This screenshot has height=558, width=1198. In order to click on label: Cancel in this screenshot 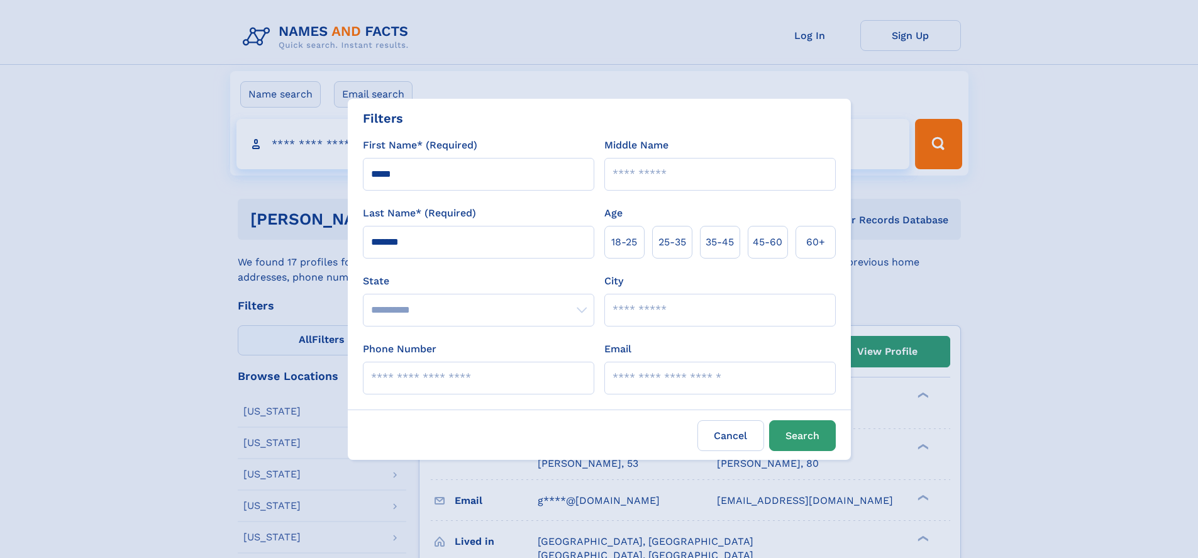, I will do `click(731, 435)`.